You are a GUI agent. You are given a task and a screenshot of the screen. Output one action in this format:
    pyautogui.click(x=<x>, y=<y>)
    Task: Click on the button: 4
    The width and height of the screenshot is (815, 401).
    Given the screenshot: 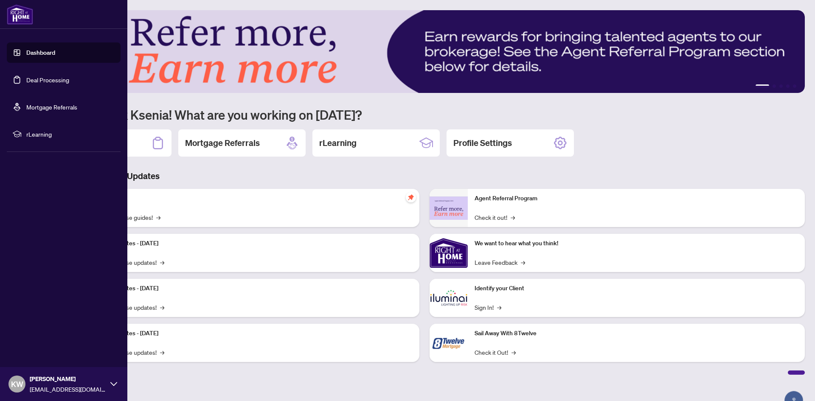 What is the action you would take?
    pyautogui.click(x=788, y=86)
    